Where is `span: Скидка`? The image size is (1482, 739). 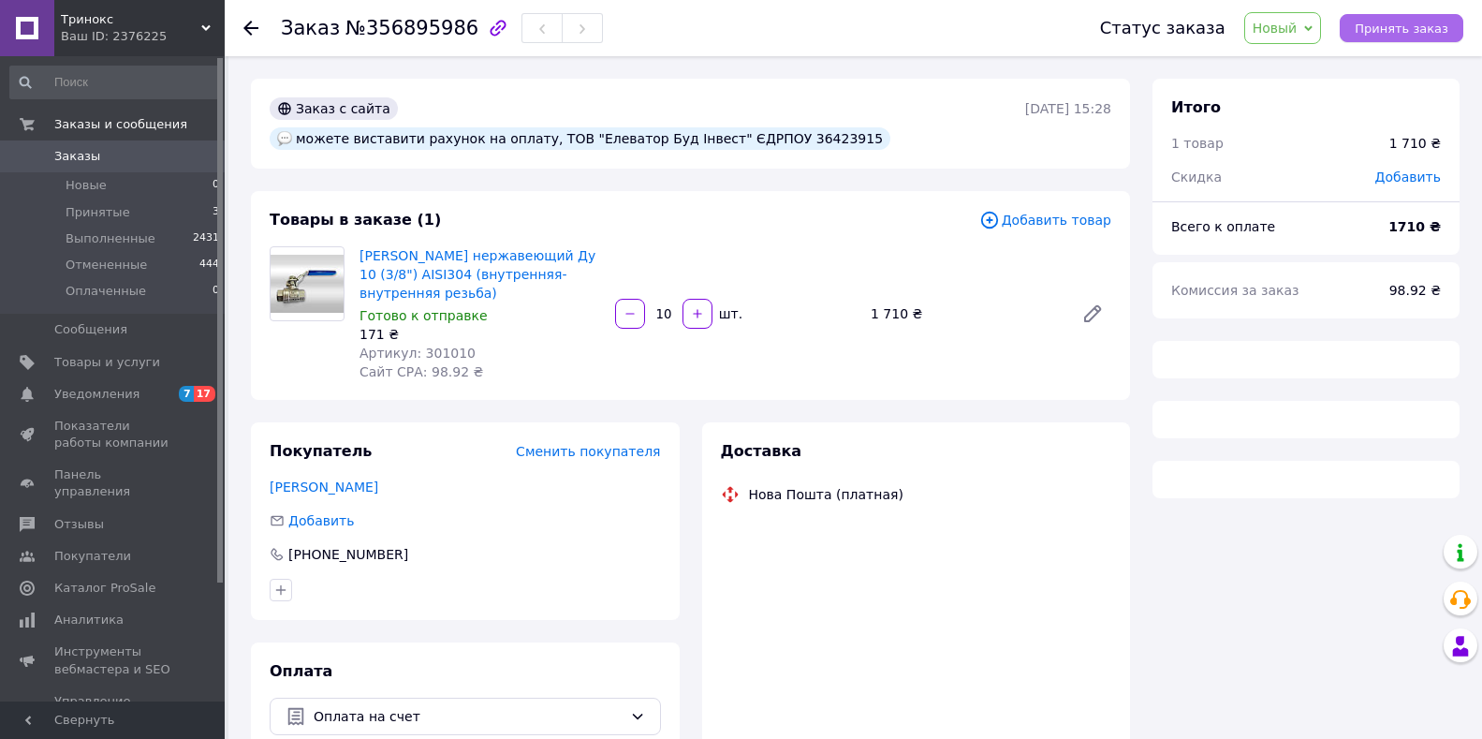 span: Скидка is located at coordinates (1197, 177).